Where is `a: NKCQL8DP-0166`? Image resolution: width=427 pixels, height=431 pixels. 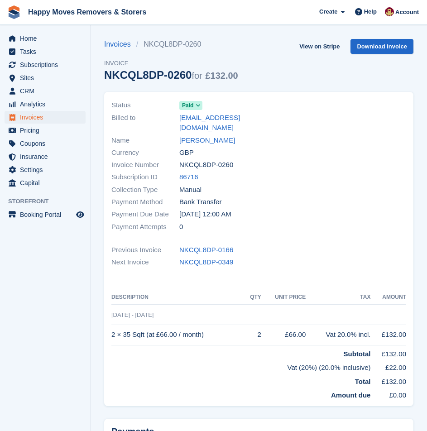 a: NKCQL8DP-0166 is located at coordinates (206, 250).